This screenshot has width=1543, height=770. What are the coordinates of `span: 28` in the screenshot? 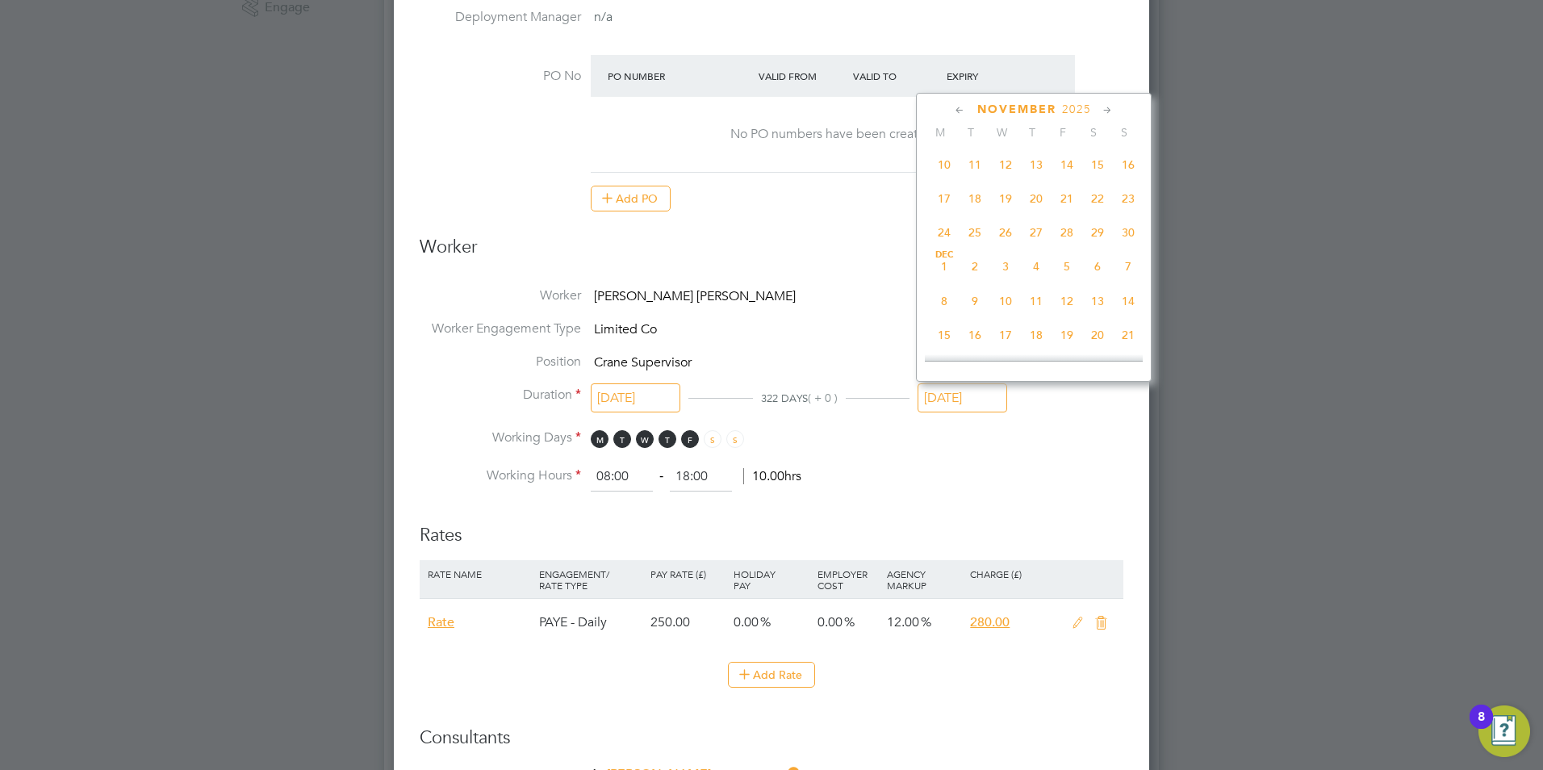 It's located at (1067, 232).